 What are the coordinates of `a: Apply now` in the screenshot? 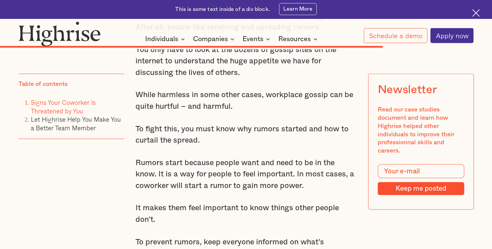 It's located at (452, 36).